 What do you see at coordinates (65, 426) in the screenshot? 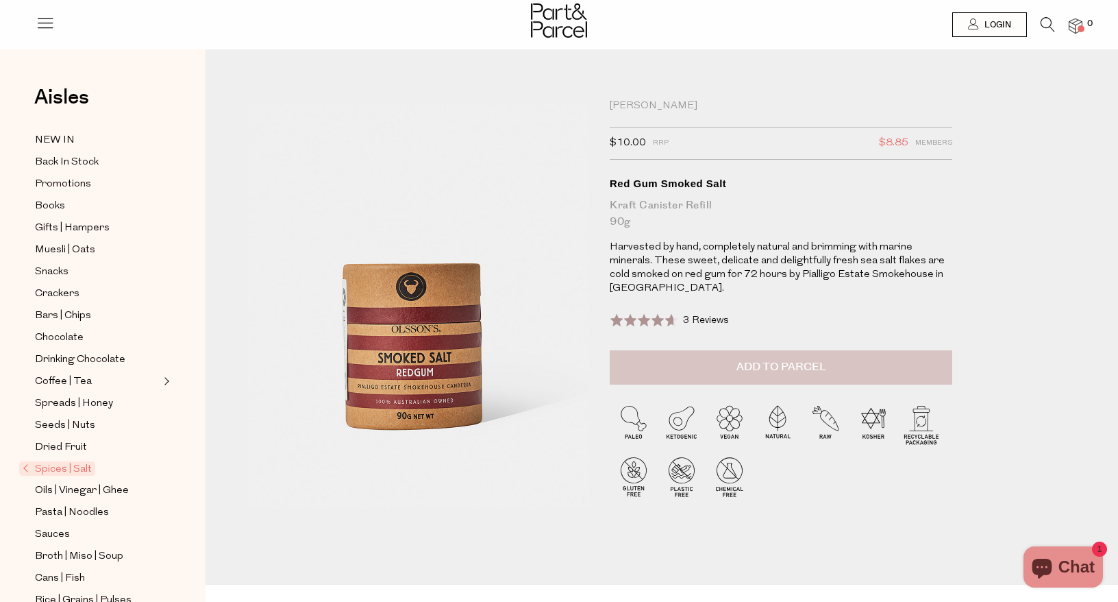
I see `span: Seeds | Nuts` at bounding box center [65, 426].